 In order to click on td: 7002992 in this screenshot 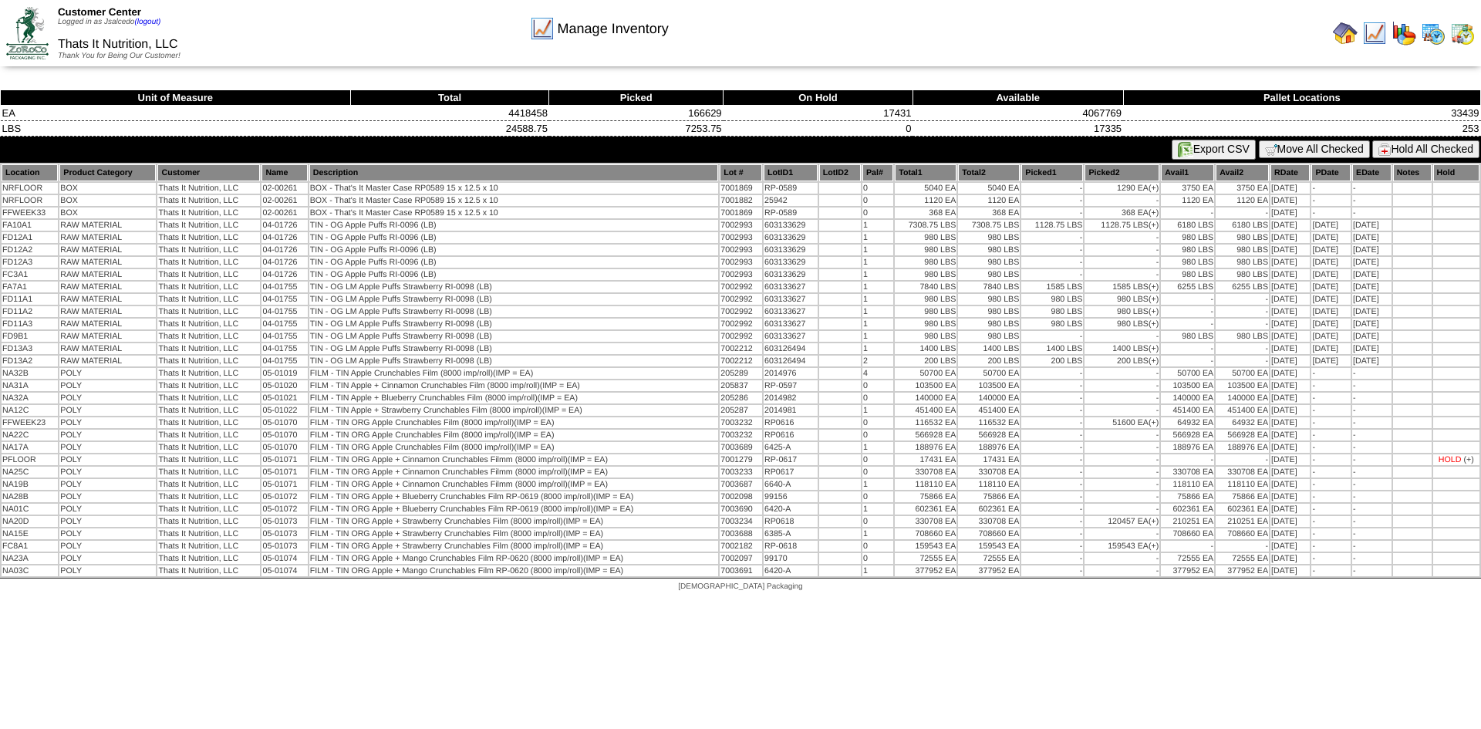, I will do `click(740, 287)`.